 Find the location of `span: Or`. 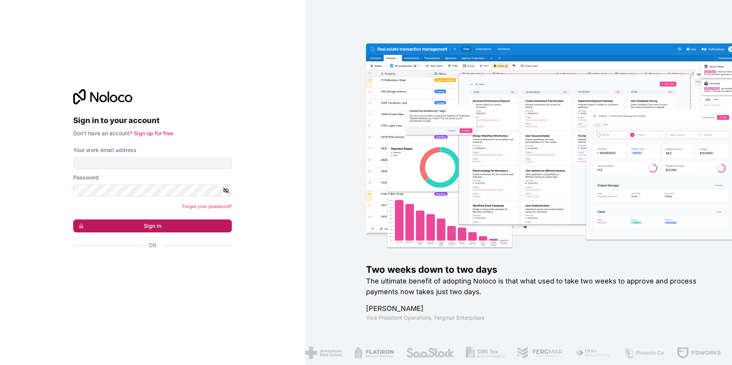

span: Or is located at coordinates (152, 246).